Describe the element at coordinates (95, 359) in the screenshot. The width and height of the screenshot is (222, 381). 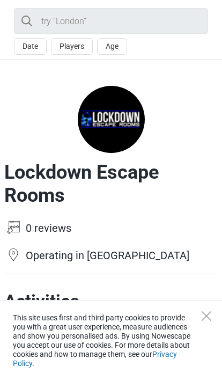
I see `a: Privacy Policy` at that location.